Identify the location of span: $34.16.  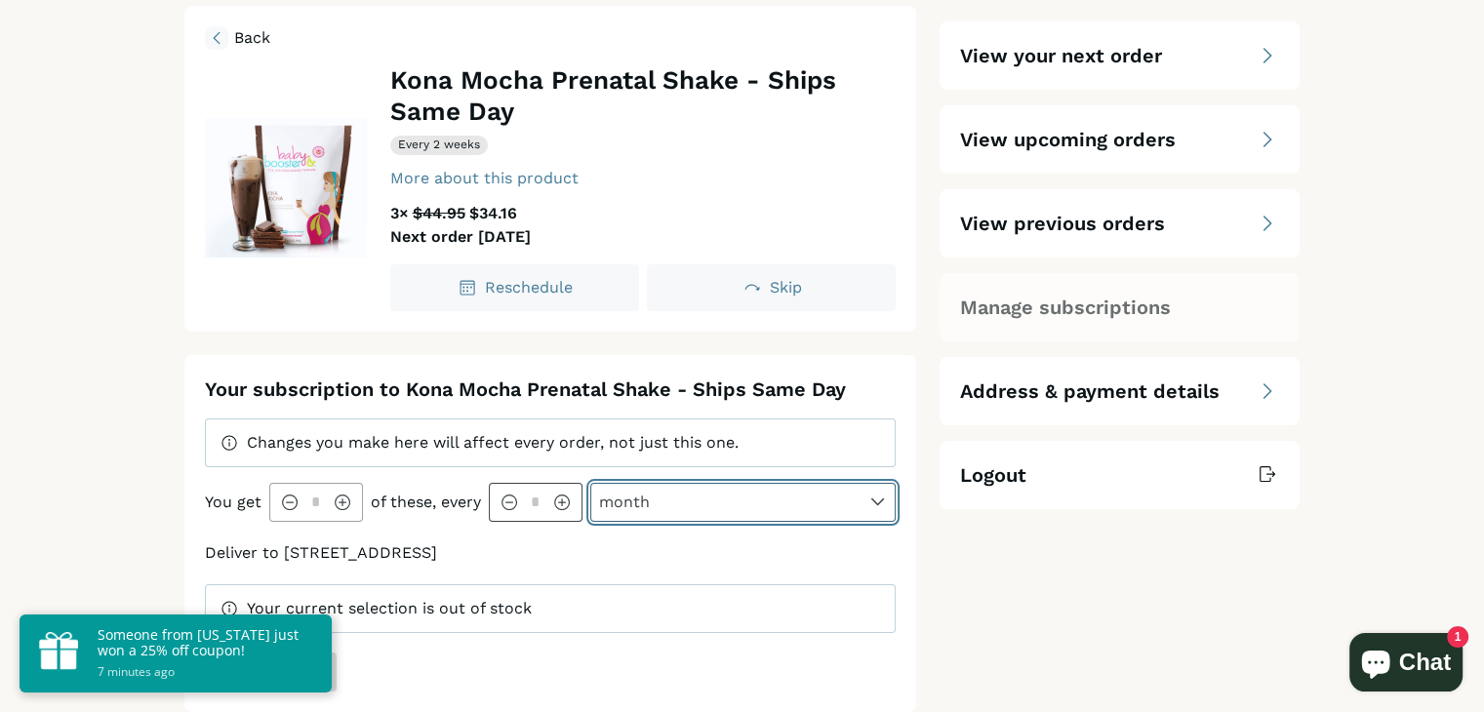
(493, 213).